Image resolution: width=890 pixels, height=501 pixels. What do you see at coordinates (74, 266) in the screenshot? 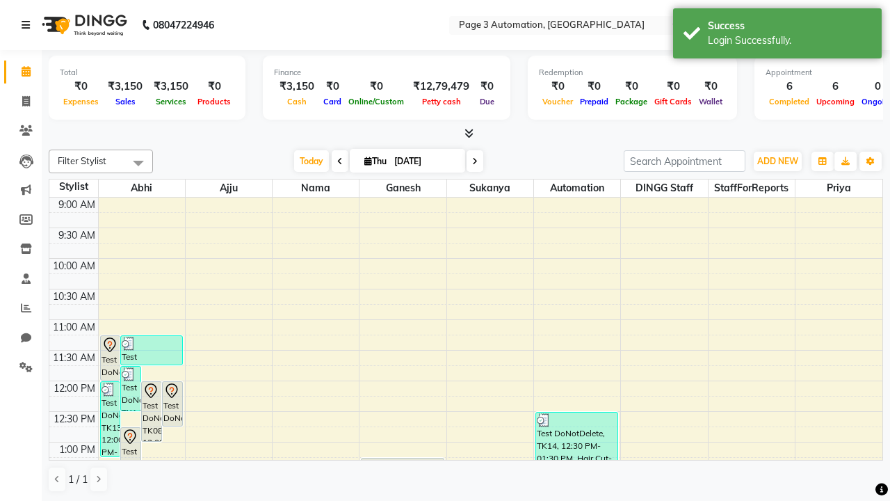
I see `div: 10:00 AM` at bounding box center [74, 266].